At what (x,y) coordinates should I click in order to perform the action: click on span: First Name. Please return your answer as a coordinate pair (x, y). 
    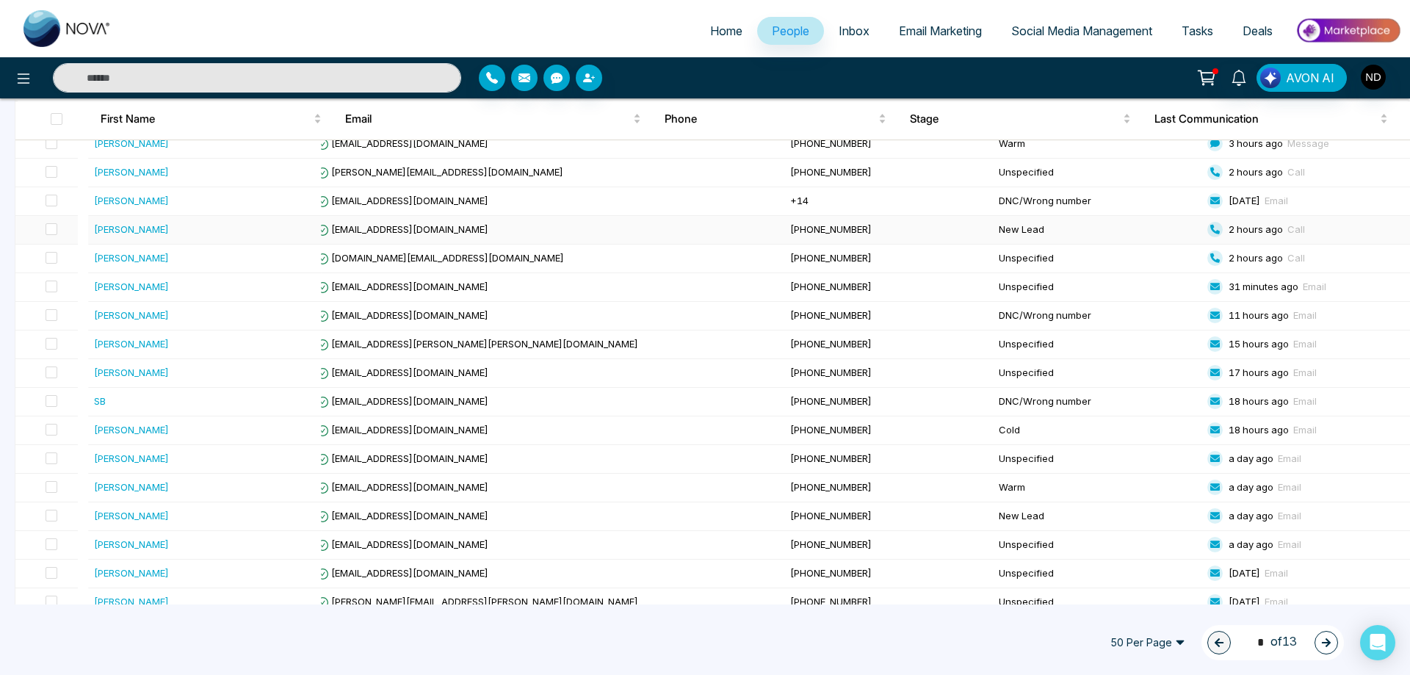
    Looking at the image, I should click on (206, 119).